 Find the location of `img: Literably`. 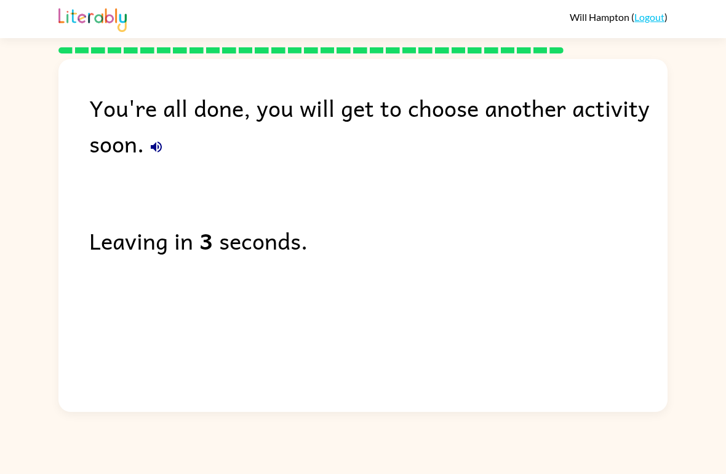

img: Literably is located at coordinates (92, 18).